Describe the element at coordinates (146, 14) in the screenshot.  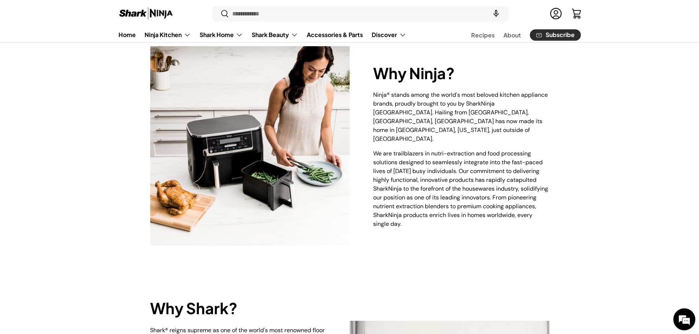
I see `img: Shark Ninja Philippines` at that location.